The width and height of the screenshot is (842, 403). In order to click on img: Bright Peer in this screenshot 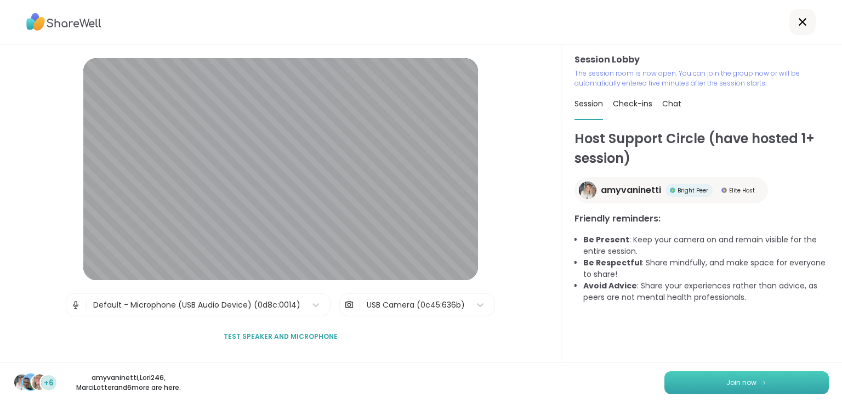, I will do `click(673, 190)`.